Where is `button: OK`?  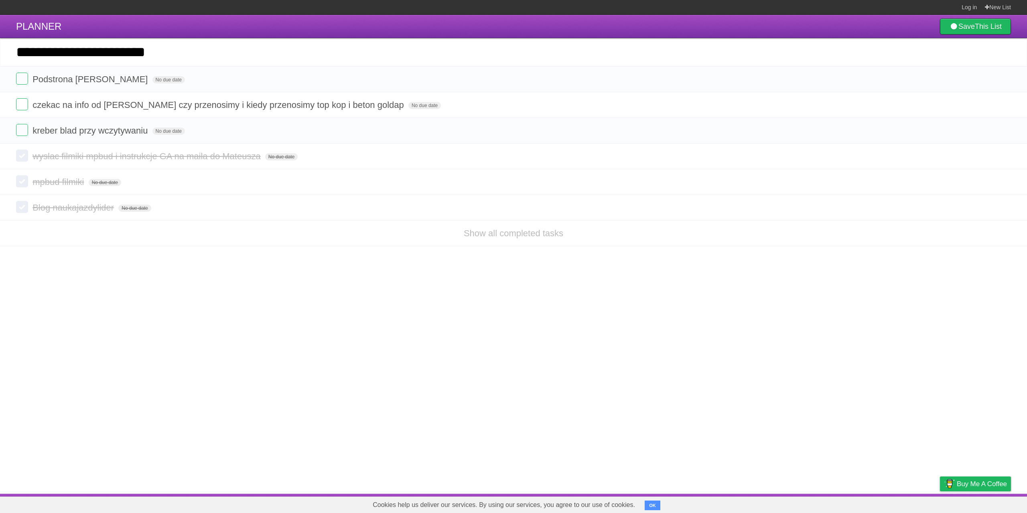 button: OK is located at coordinates (652, 505).